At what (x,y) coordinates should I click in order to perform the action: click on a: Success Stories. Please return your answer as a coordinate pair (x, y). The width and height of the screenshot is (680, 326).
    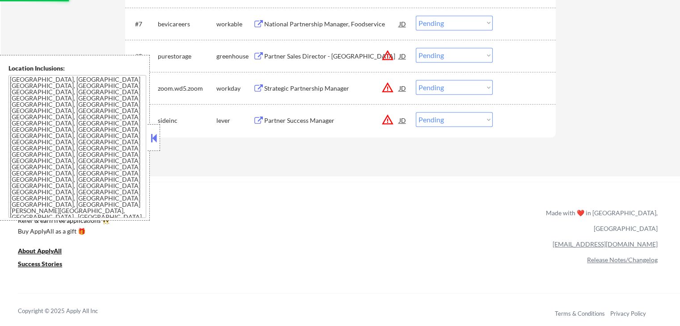
    Looking at the image, I should click on (46, 265).